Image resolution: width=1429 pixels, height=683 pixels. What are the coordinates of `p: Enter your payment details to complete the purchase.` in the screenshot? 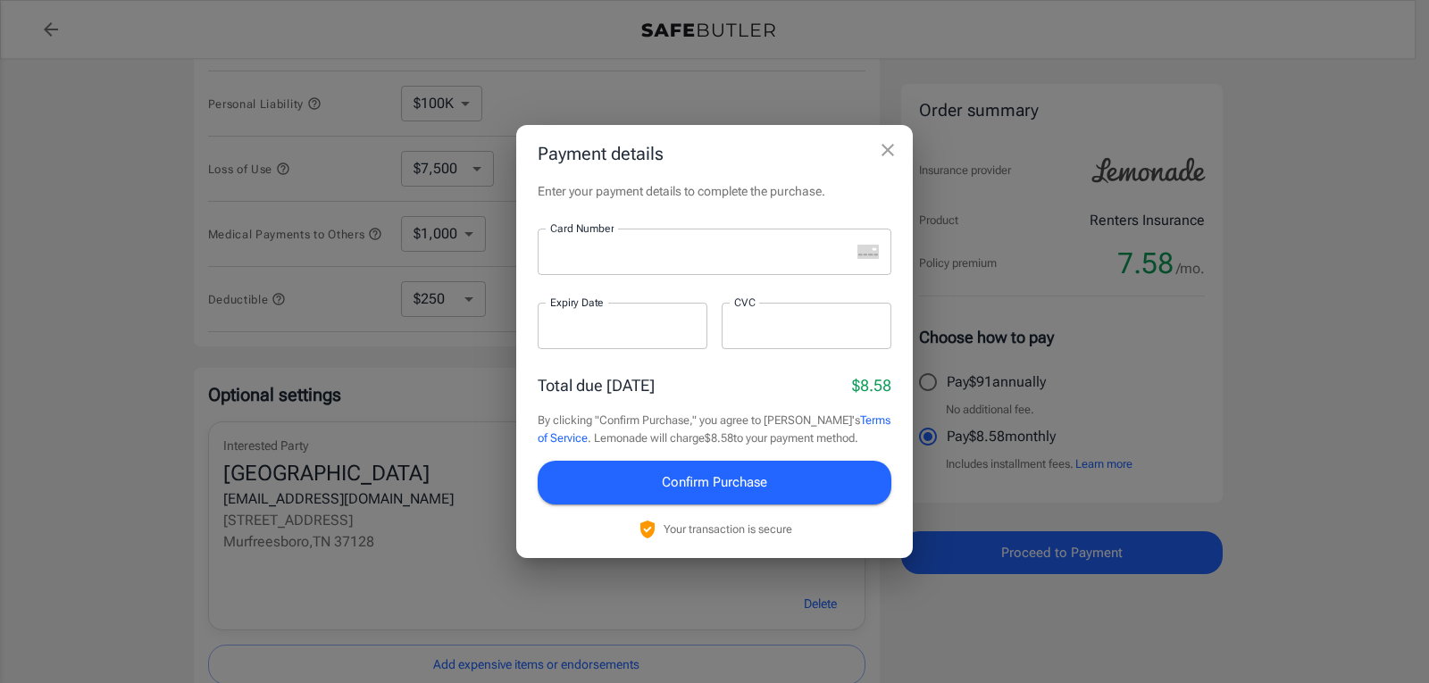 It's located at (714, 191).